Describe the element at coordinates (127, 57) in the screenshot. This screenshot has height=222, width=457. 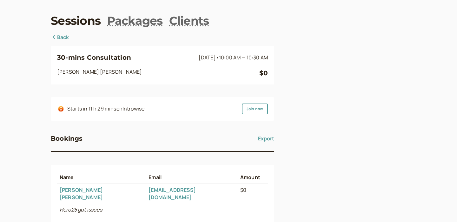
I see `h3: 30-mins Consultation` at that location.